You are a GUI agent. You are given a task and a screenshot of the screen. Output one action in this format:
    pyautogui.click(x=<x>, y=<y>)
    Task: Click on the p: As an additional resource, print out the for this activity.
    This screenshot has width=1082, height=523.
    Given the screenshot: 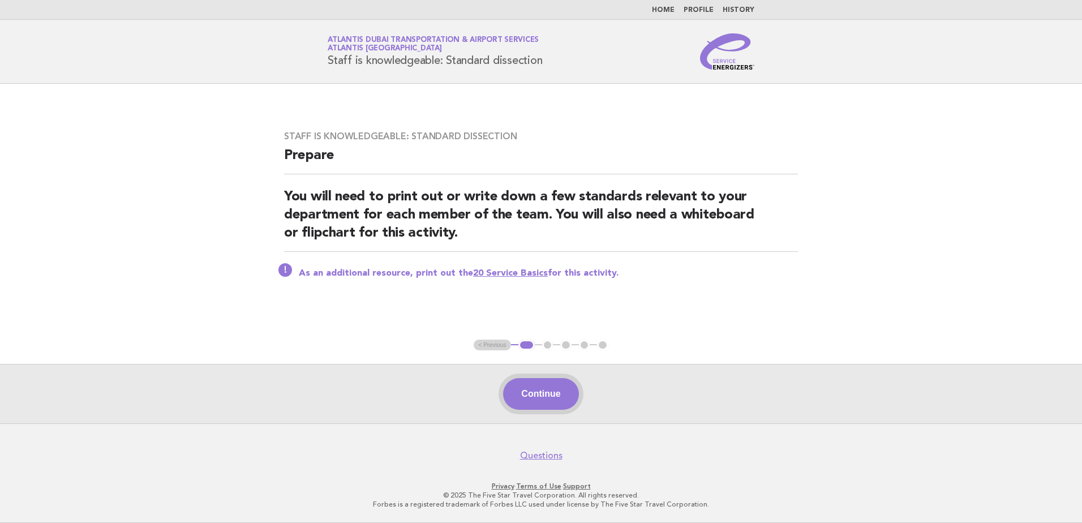 What is the action you would take?
    pyautogui.click(x=548, y=273)
    